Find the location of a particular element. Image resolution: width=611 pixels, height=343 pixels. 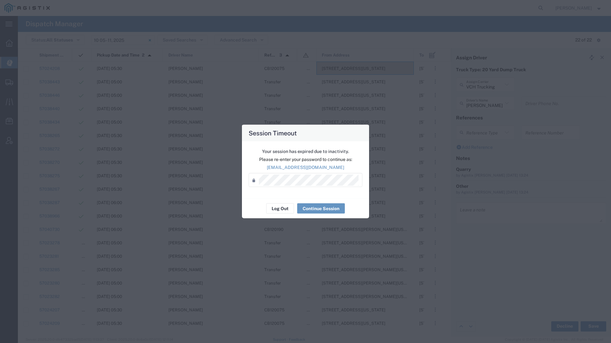

button: Log Out is located at coordinates (280, 209).